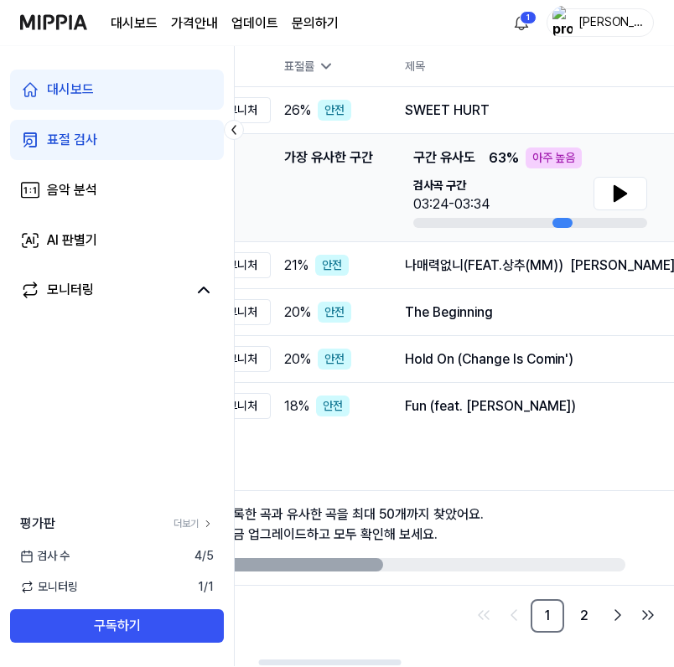  I want to click on div: 가장 유사한 구간, so click(329, 189).